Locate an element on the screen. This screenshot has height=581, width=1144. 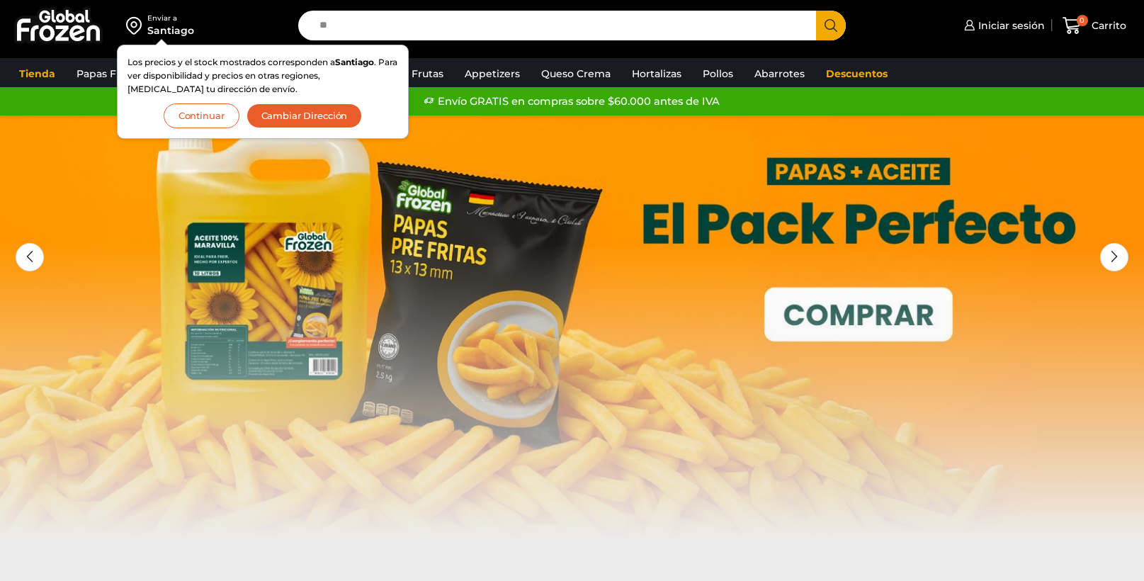
div: Santiago is located at coordinates (171, 30).